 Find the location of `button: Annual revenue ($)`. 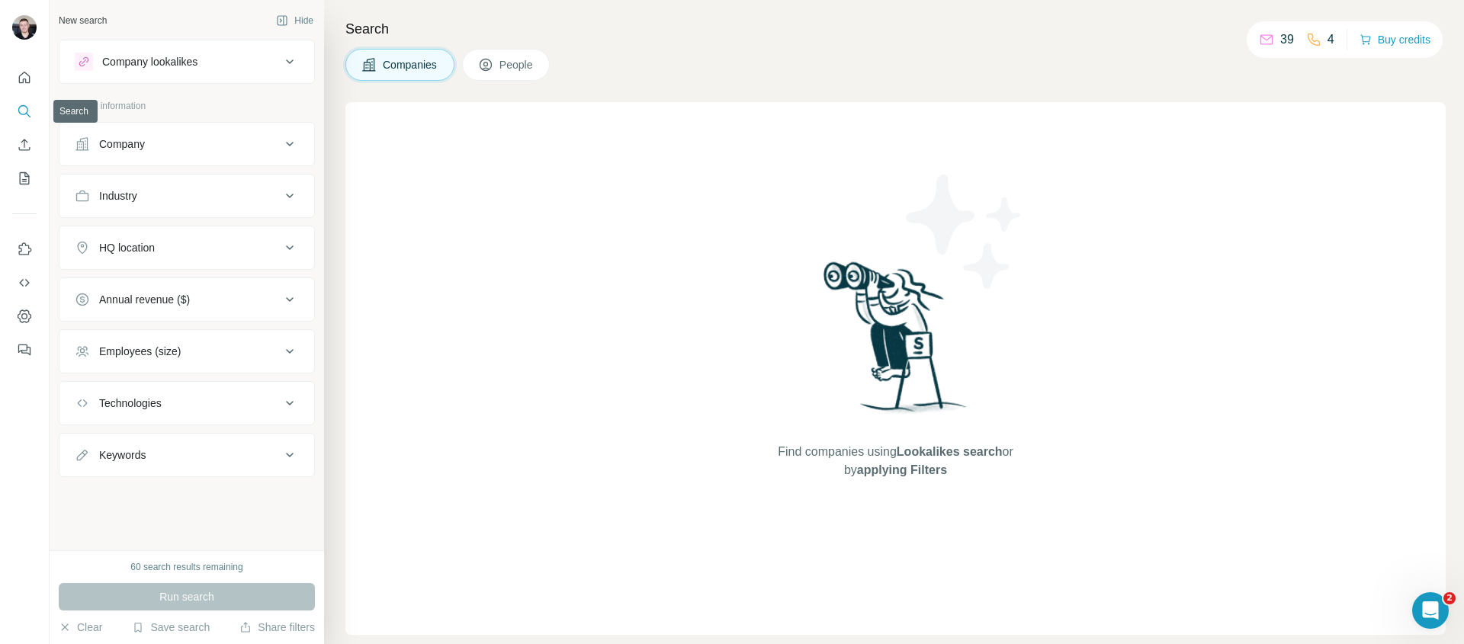

button: Annual revenue ($) is located at coordinates (187, 300).